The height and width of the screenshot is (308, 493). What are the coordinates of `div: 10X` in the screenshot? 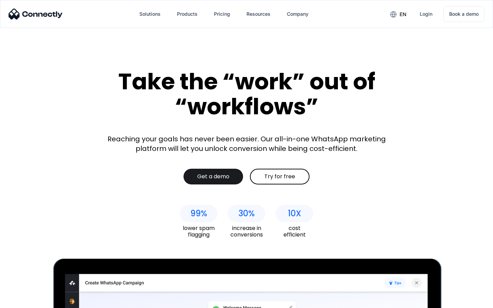 It's located at (294, 214).